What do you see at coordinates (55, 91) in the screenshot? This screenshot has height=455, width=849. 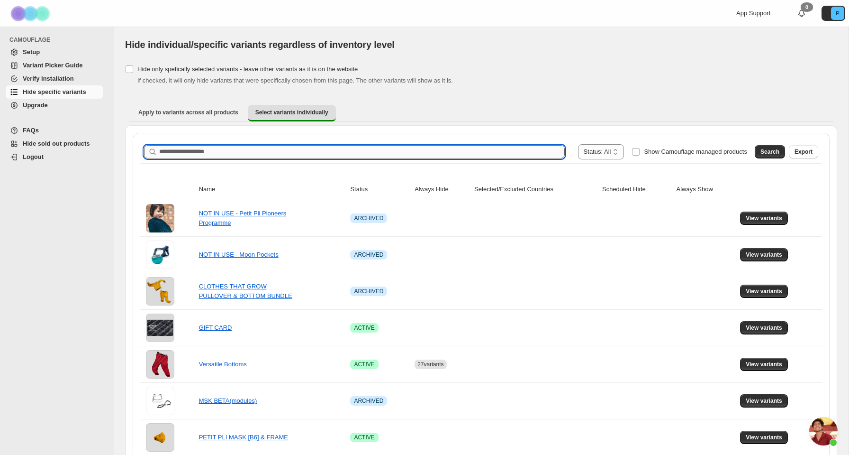 I see `span: Hide specific variants` at bounding box center [55, 91].